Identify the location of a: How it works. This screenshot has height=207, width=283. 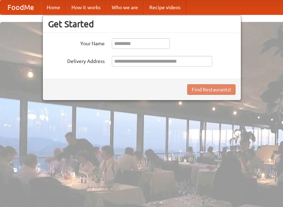
(86, 7).